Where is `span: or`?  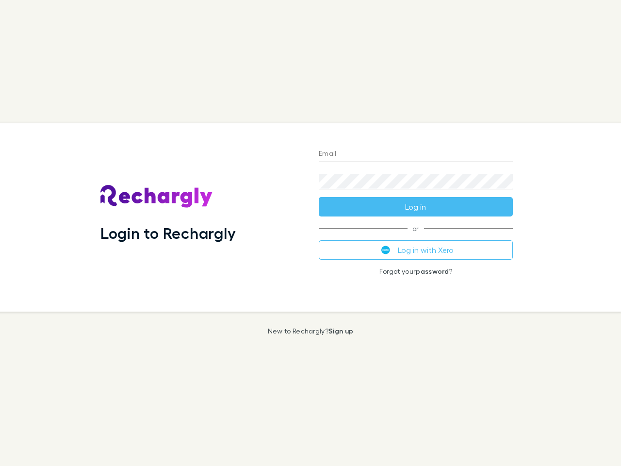
span: or is located at coordinates (416, 228).